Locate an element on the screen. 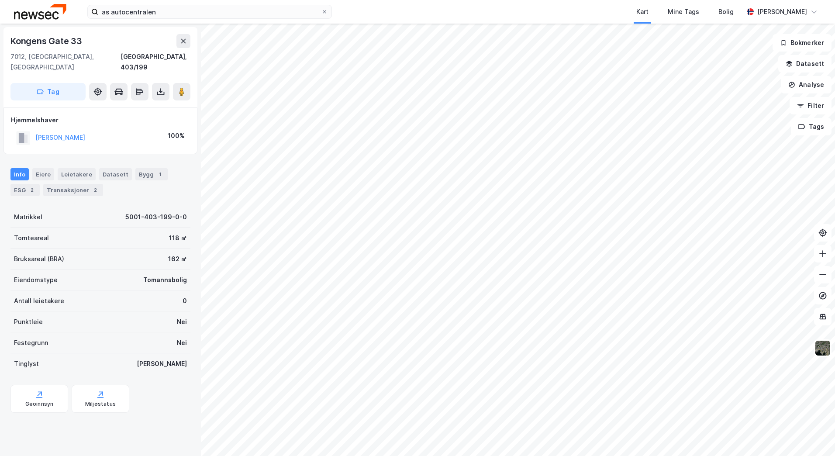 The width and height of the screenshot is (835, 456). div: Festegrunn is located at coordinates (31, 343).